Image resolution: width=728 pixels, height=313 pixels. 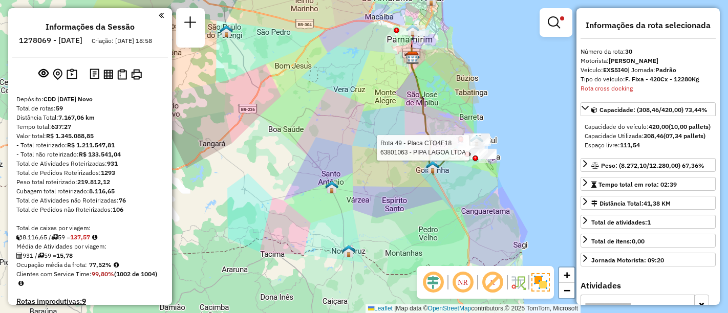 What do you see at coordinates (518, 283) in the screenshot?
I see `img: Fluxo de ruas` at bounding box center [518, 283].